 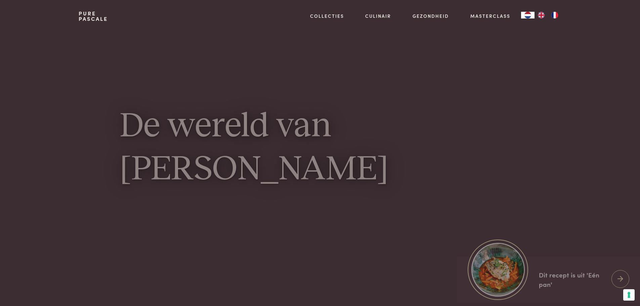 I want to click on a: Collecties, so click(x=327, y=16).